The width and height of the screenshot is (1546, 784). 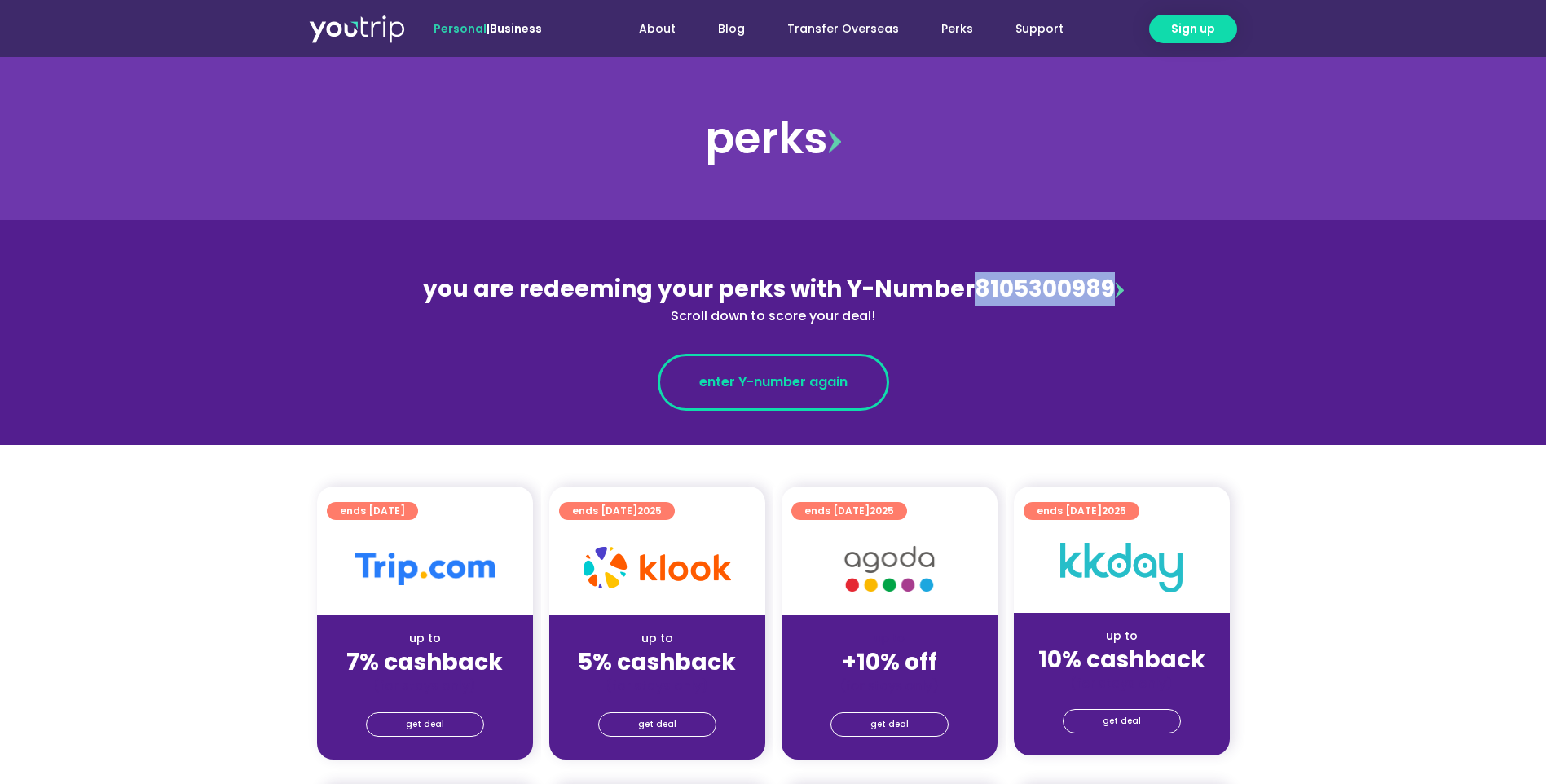 What do you see at coordinates (843, 29) in the screenshot?
I see `a: Transfer Overseas` at bounding box center [843, 29].